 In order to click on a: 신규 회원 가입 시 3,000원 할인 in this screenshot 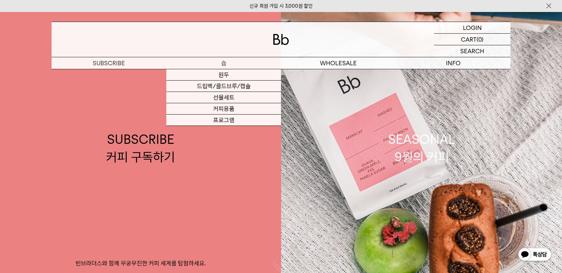, I will do `click(281, 6)`.